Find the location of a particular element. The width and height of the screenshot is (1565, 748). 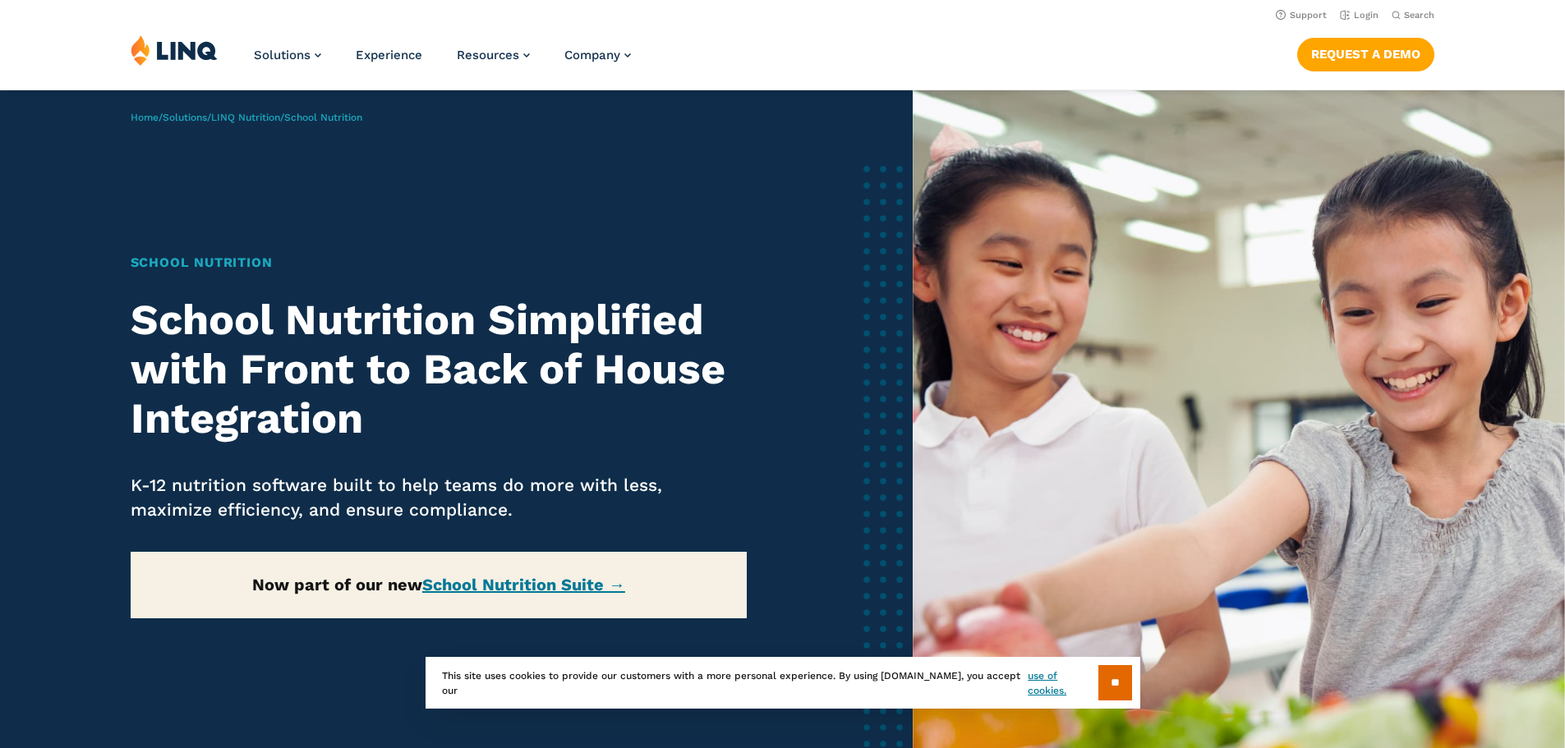

span: Solutions is located at coordinates (282, 55).